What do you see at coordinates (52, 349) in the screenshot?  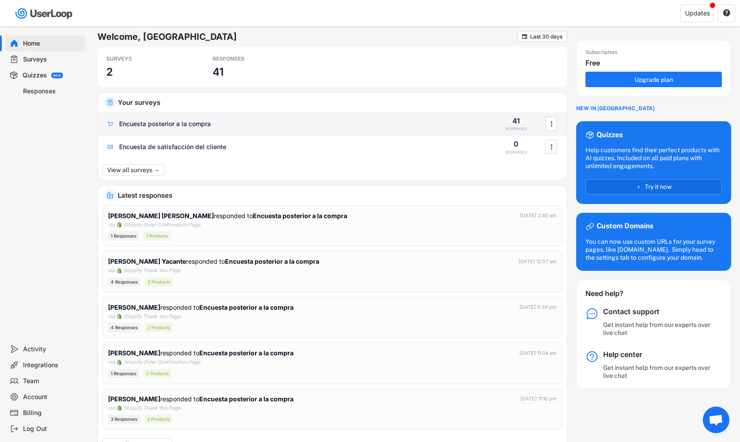 I see `div: Activity` at bounding box center [52, 349].